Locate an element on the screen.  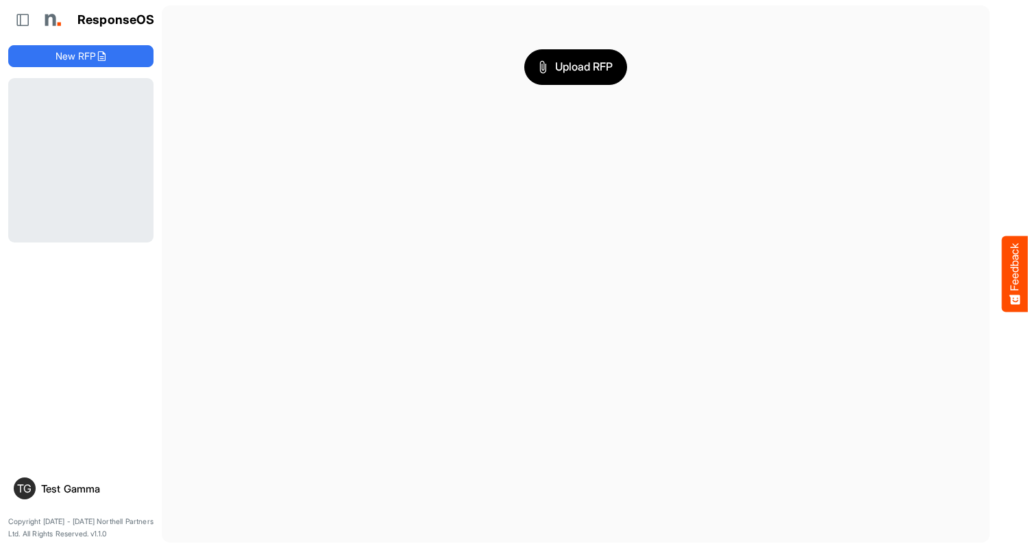
button: Upload RFP is located at coordinates (576, 67).